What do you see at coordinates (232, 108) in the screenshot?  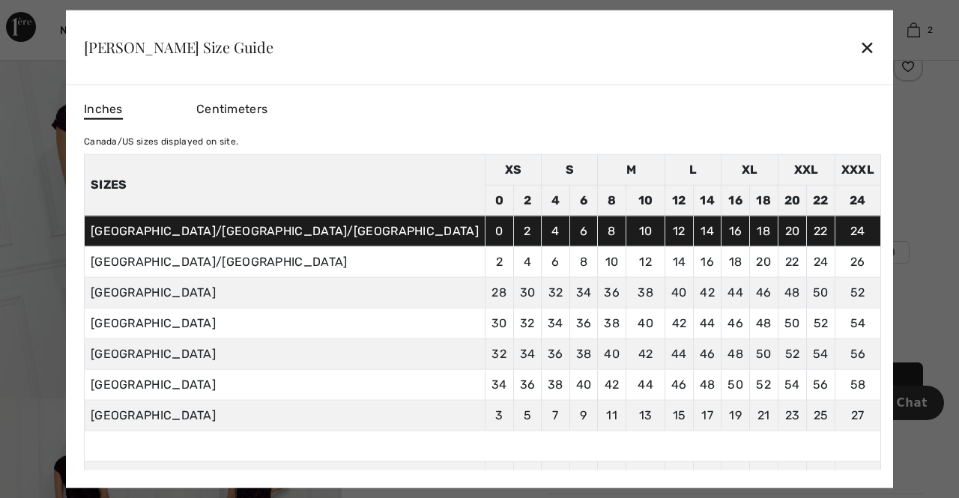 I see `span: Centimeters` at bounding box center [232, 108].